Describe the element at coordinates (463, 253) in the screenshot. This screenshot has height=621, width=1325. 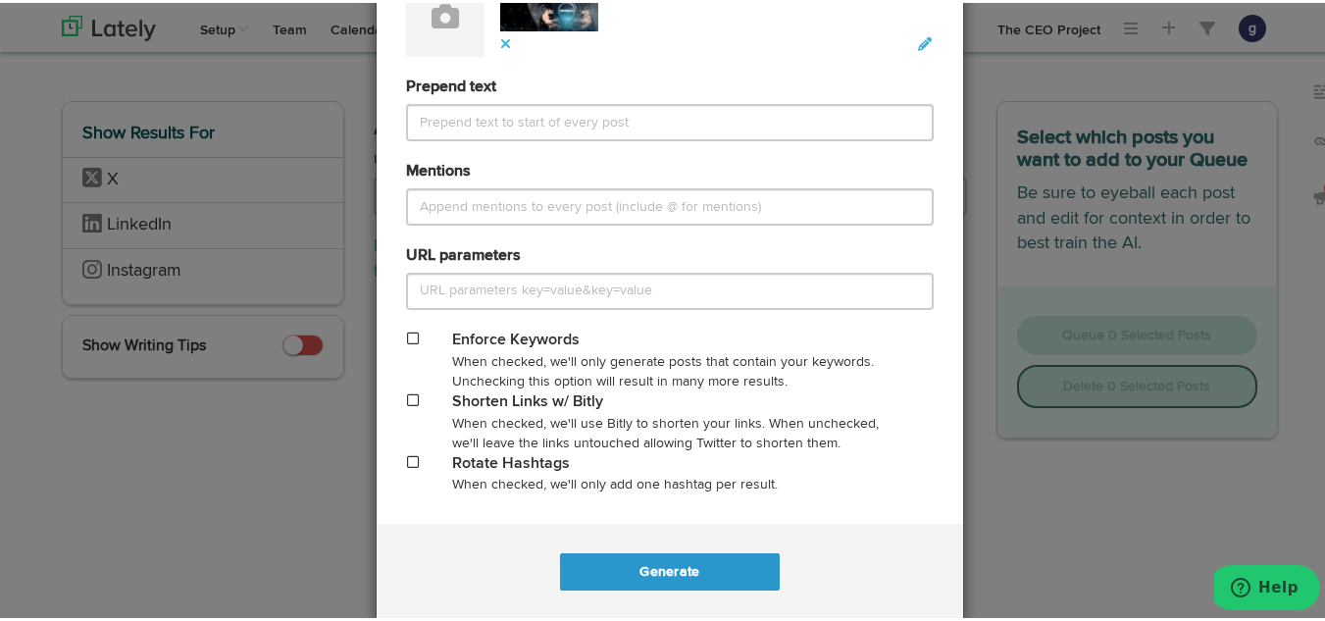
I see `label: URL parameters` at that location.